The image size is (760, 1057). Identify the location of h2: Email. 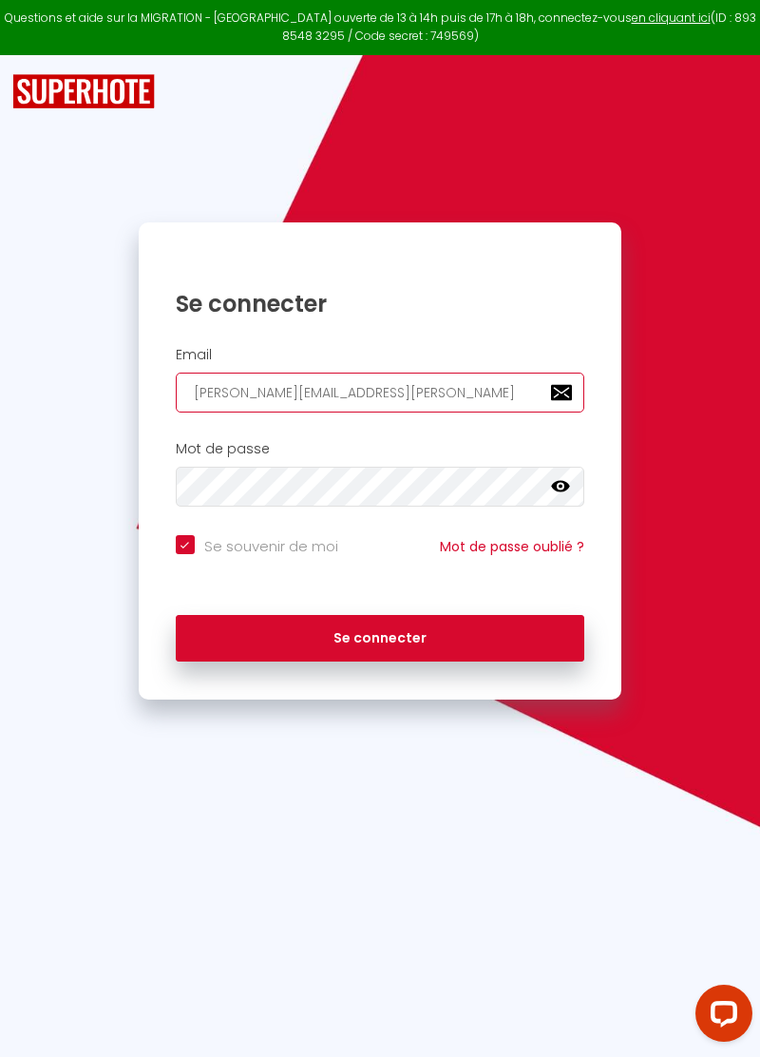
(380, 354).